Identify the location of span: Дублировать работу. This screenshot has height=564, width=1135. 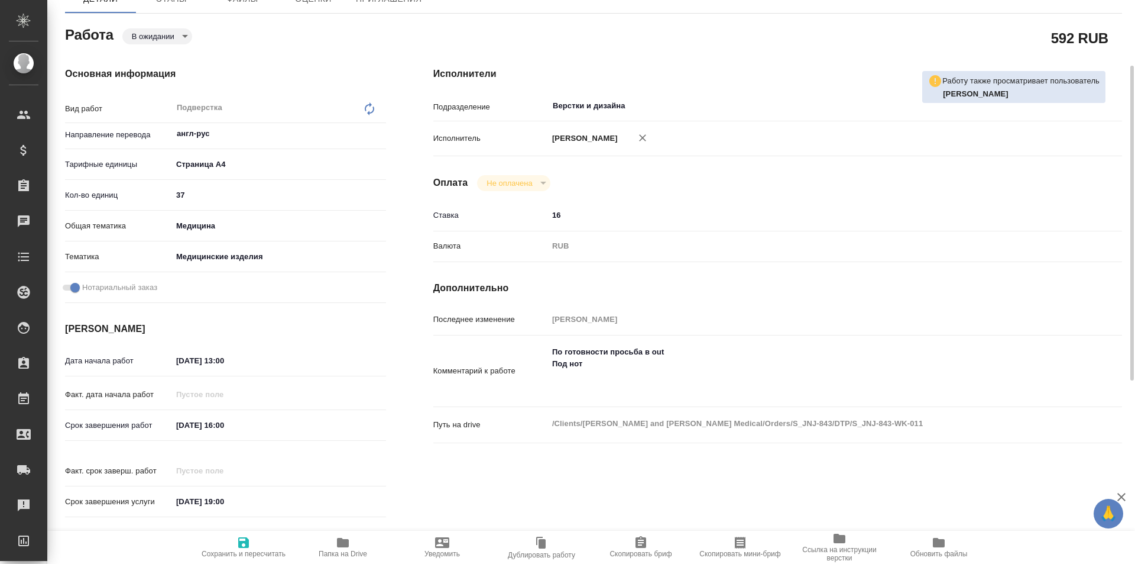
(542, 555).